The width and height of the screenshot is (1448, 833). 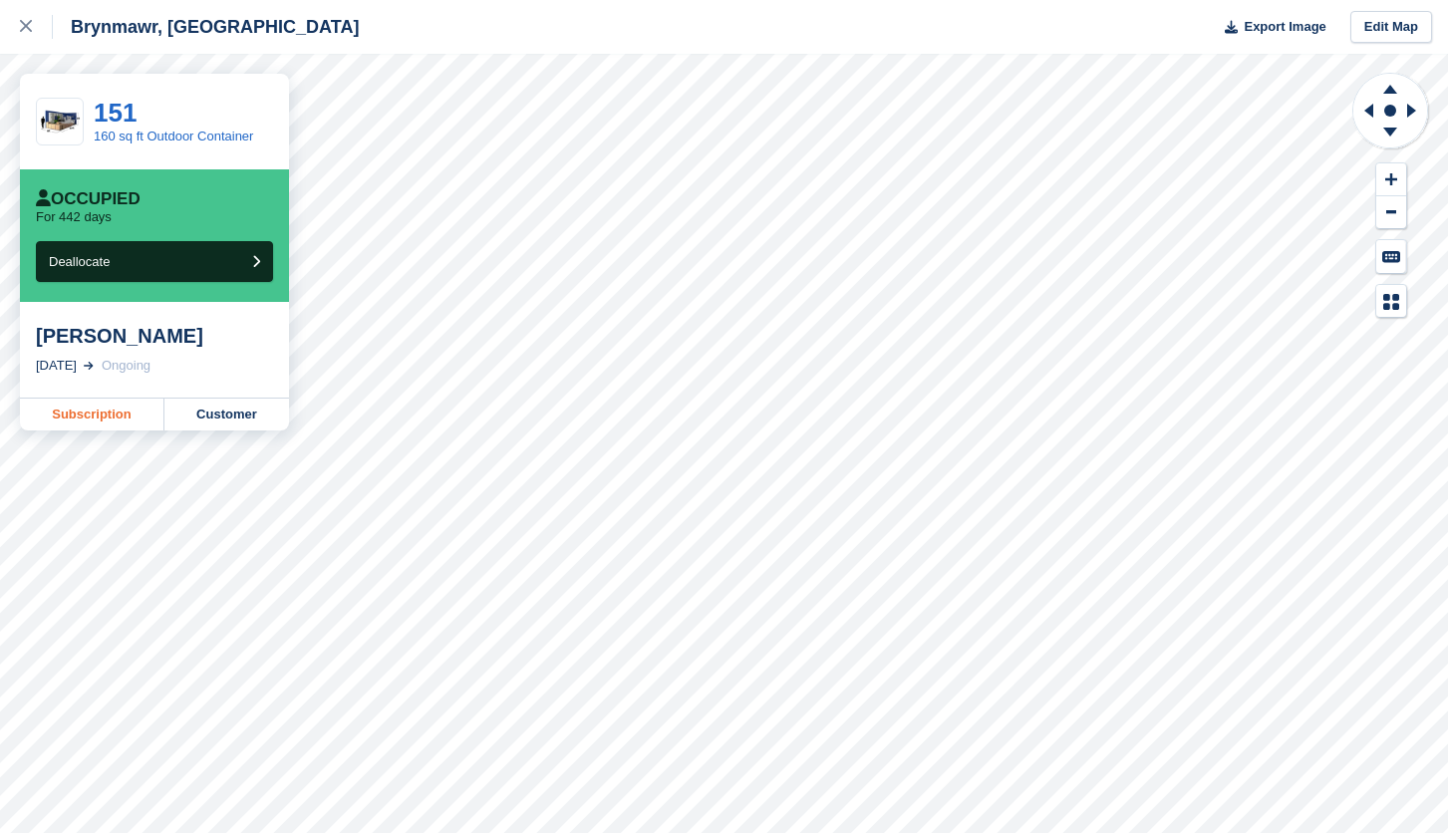 I want to click on button: Zoom In, so click(x=1392, y=179).